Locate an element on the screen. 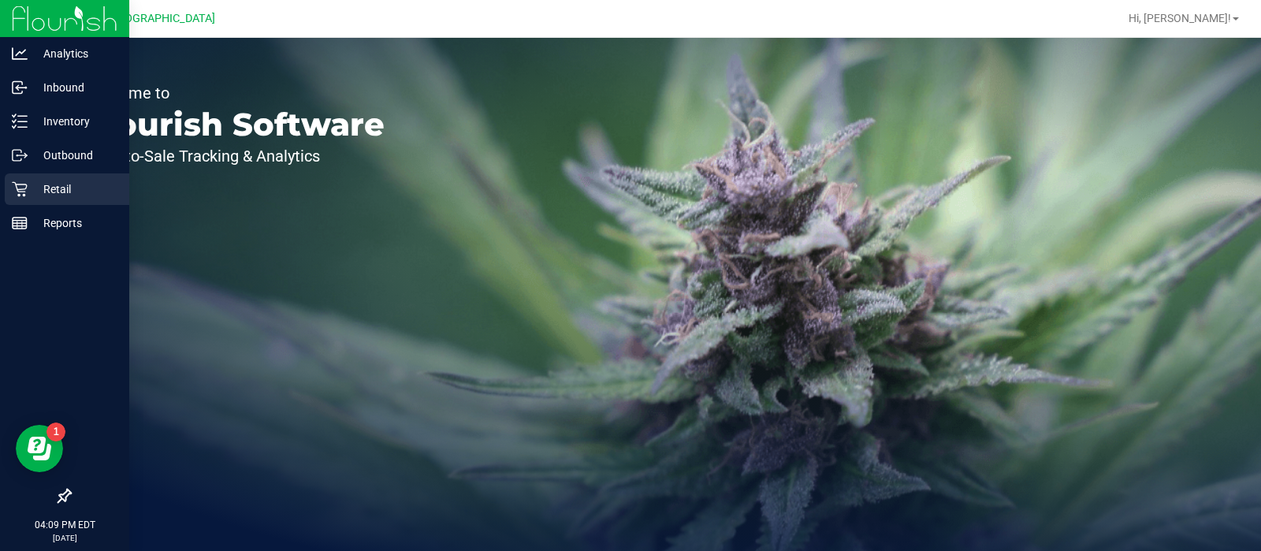 This screenshot has height=551, width=1261. p: Outbound is located at coordinates (75, 155).